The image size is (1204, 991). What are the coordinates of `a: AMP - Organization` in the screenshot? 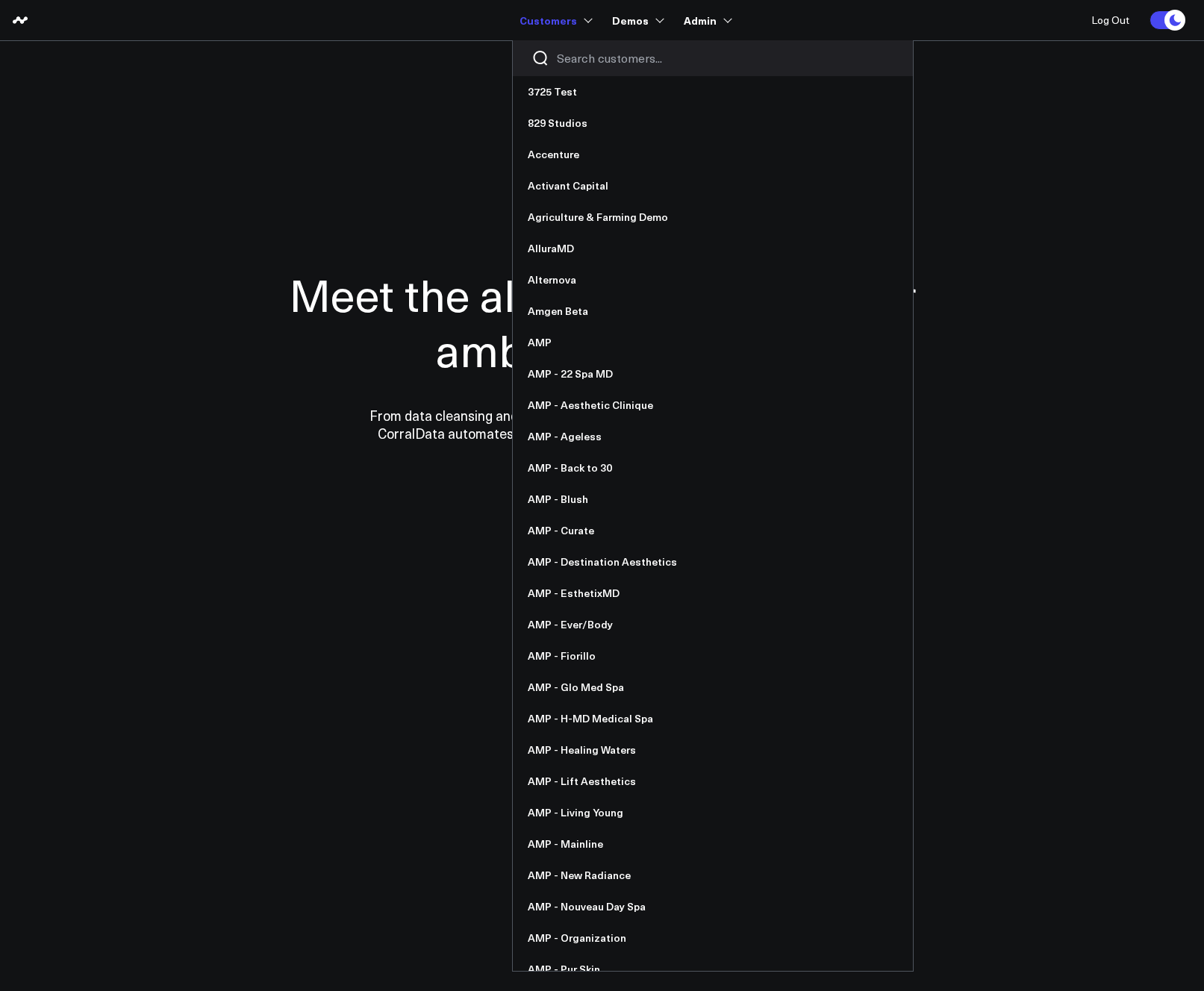 It's located at (713, 938).